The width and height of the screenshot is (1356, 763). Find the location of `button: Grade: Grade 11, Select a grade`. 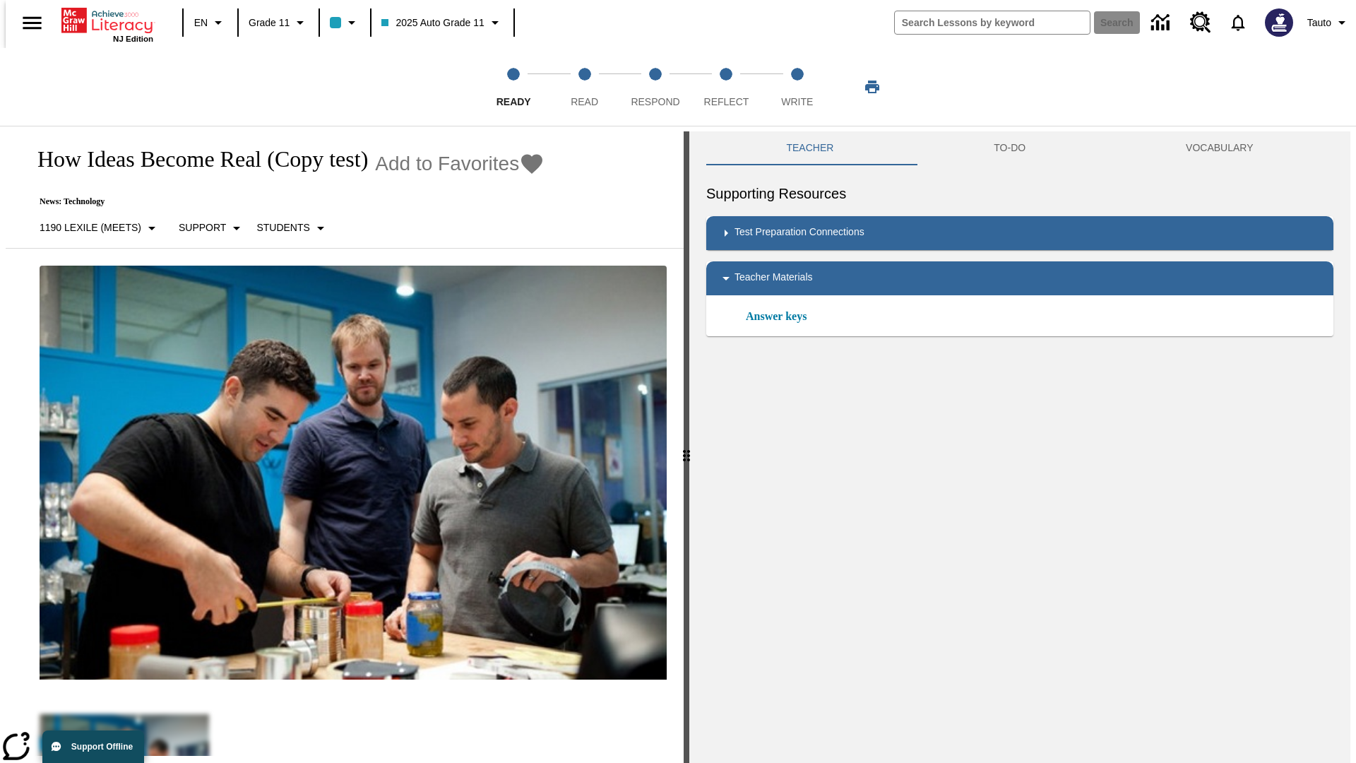

button: Grade: Grade 11, Select a grade is located at coordinates (278, 23).